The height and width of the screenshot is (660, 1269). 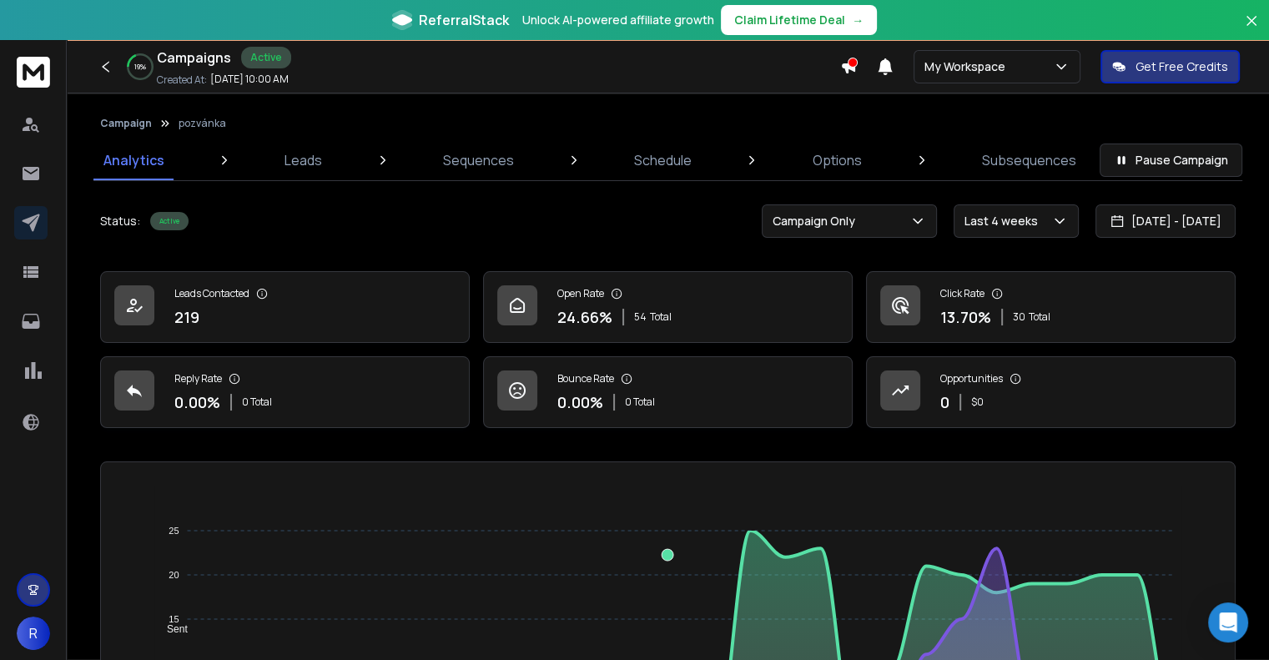 I want to click on p: 13.70 %, so click(x=965, y=317).